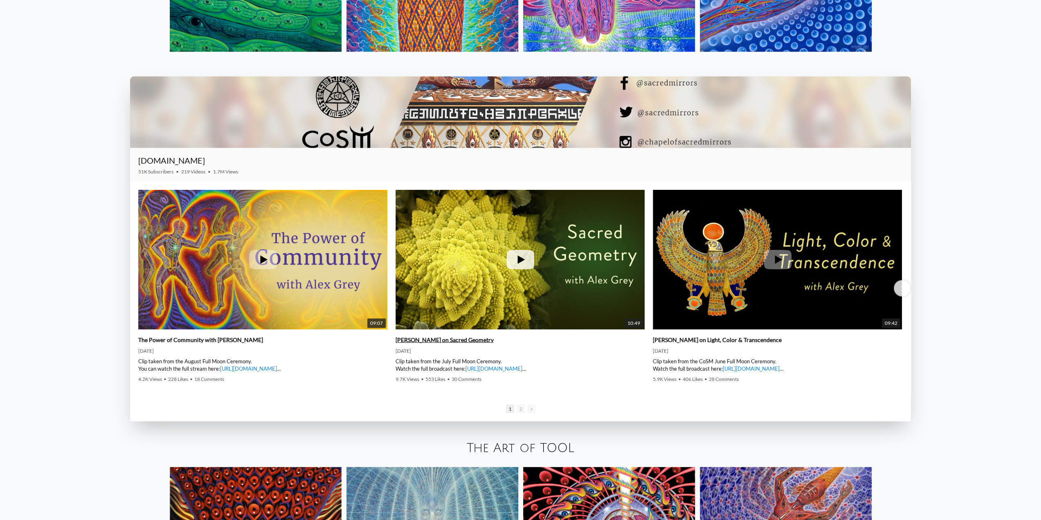  Describe the element at coordinates (777, 259) in the screenshot. I see `img: Alex Grey on Light, Color & Transcendence` at that location.